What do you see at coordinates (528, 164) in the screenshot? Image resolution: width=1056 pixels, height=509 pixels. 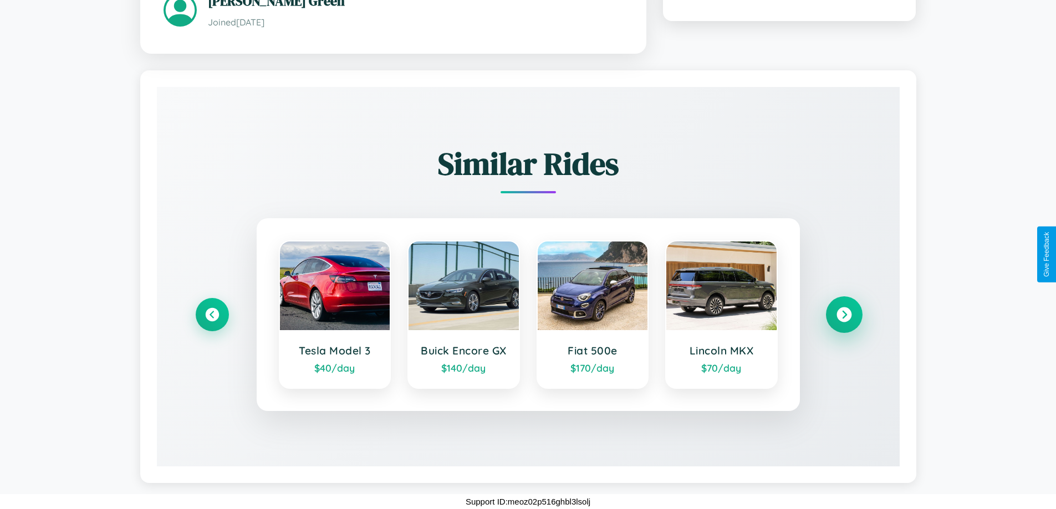 I see `h2: Similar Rides` at bounding box center [528, 164].